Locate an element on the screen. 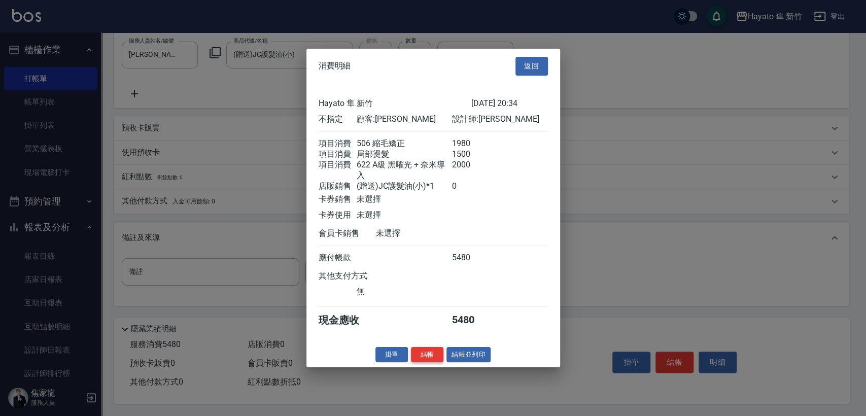 The width and height of the screenshot is (866, 416). button: 結帳 is located at coordinates (427, 354).